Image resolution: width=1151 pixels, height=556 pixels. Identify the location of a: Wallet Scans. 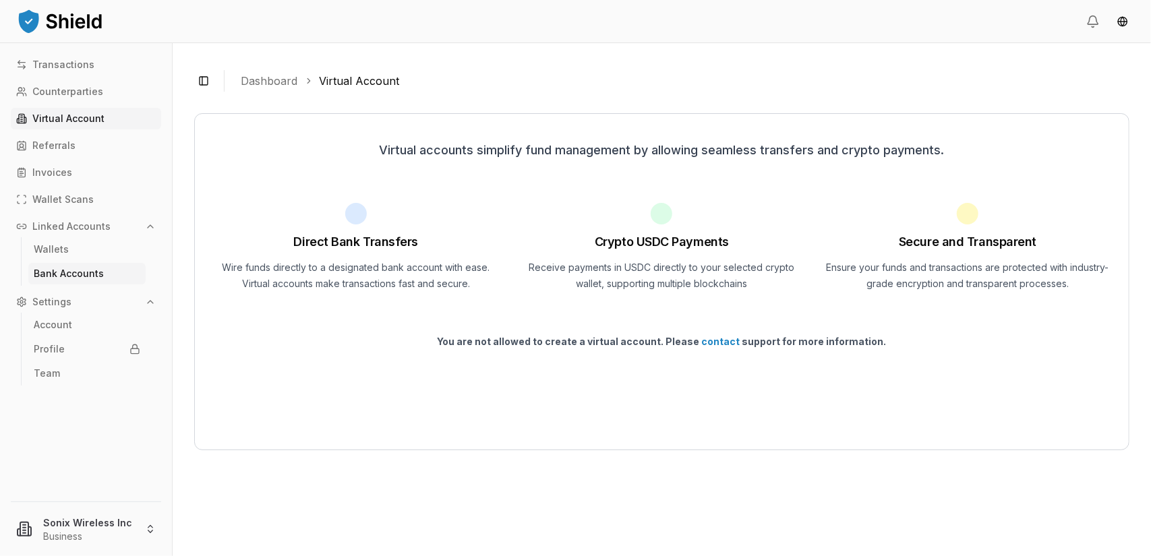
(86, 200).